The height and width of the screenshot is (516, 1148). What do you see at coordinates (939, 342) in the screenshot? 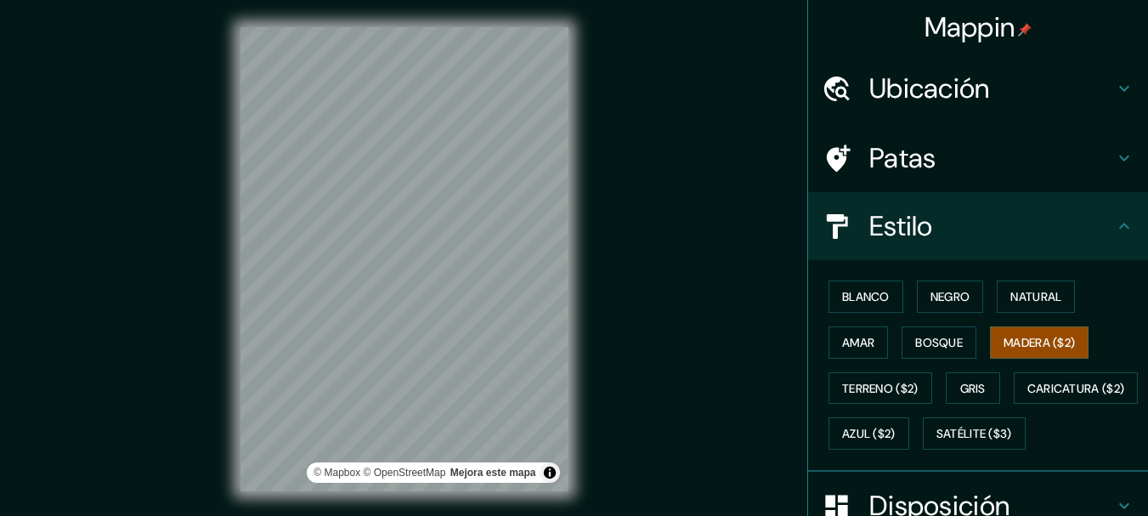
I see `button: Bosque` at bounding box center [939, 342].